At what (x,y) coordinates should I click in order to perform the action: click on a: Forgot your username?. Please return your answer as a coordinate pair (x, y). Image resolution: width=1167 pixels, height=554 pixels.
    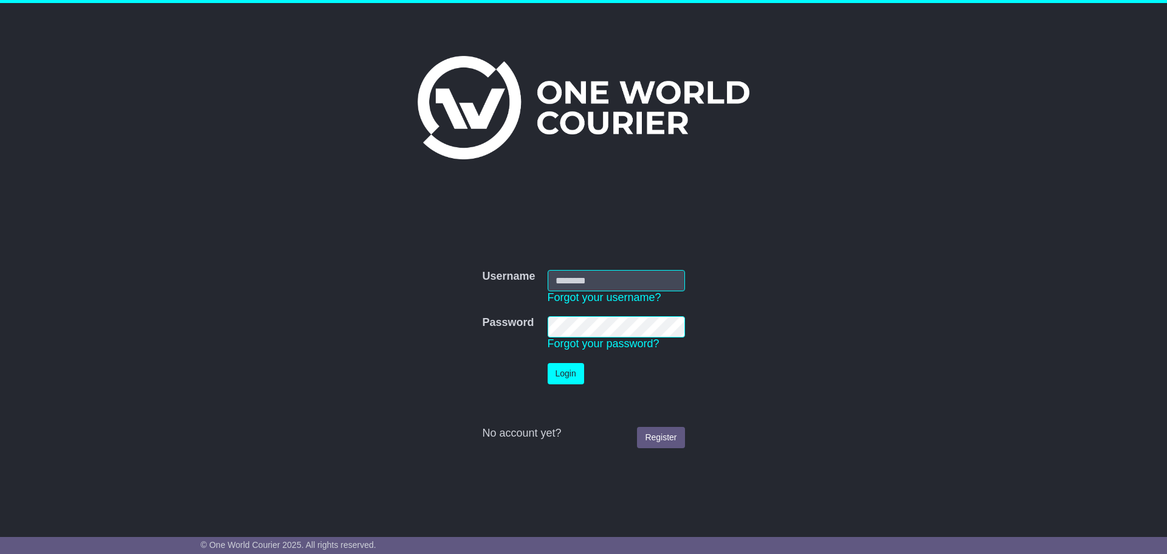
    Looking at the image, I should click on (604, 297).